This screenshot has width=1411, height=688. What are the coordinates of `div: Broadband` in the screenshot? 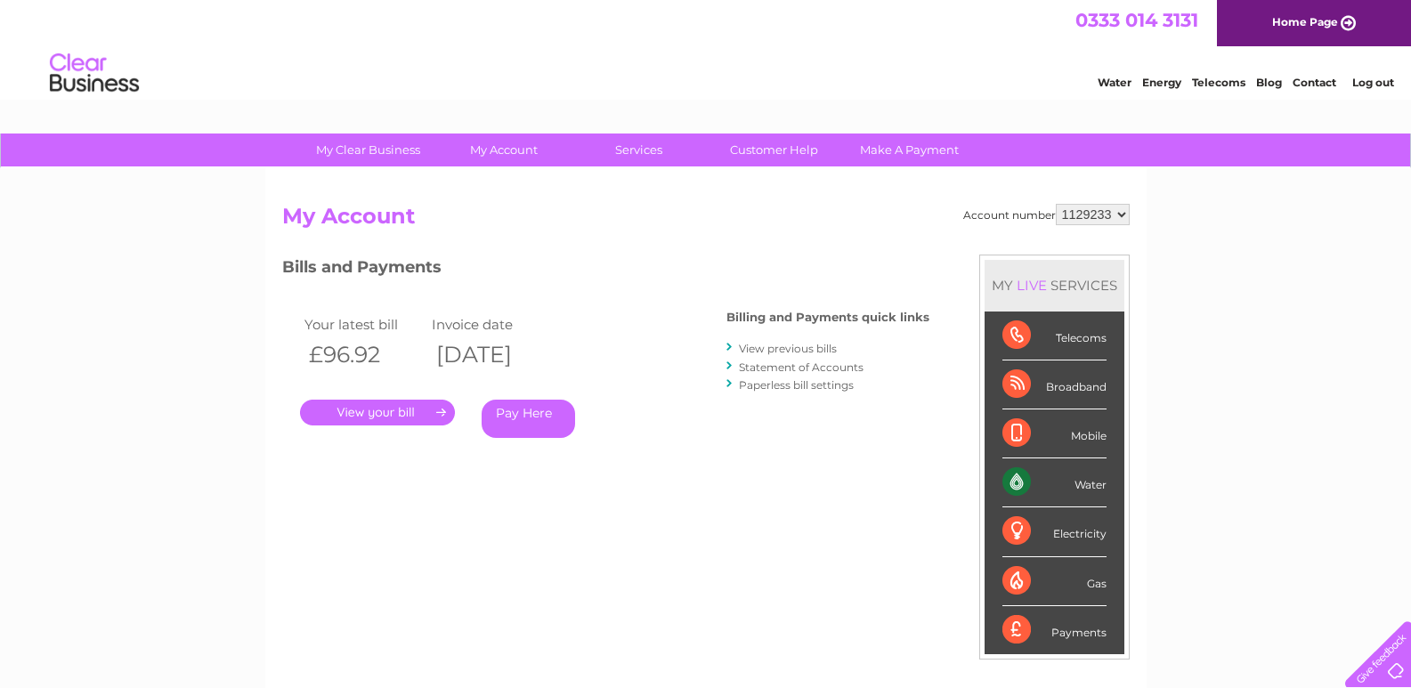 It's located at (1054, 385).